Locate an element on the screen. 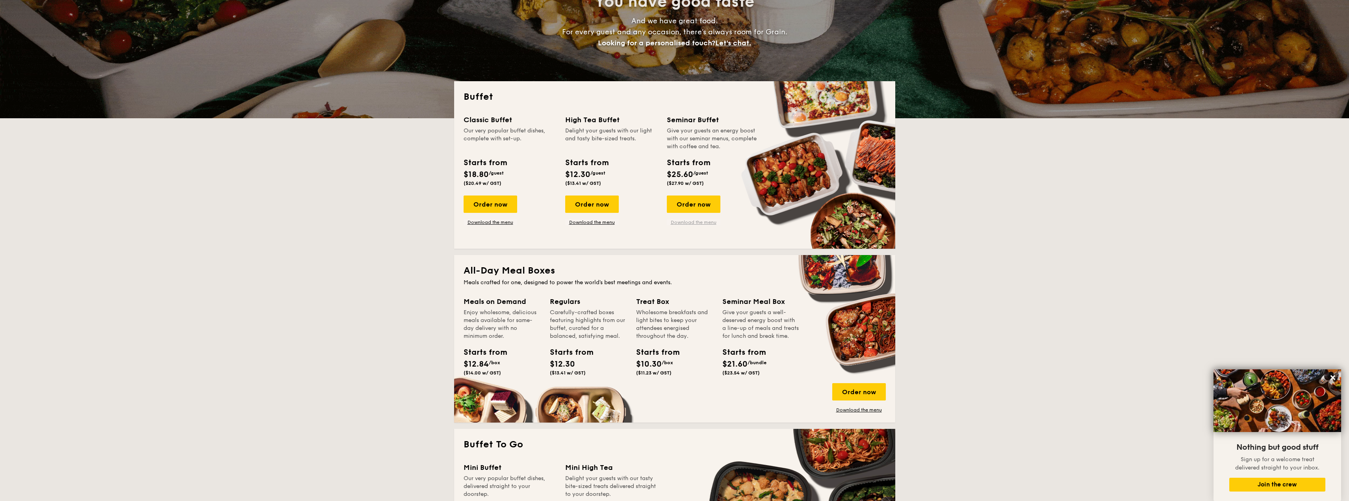 Image resolution: width=1349 pixels, height=501 pixels. span: $18.80 is located at coordinates (476, 175).